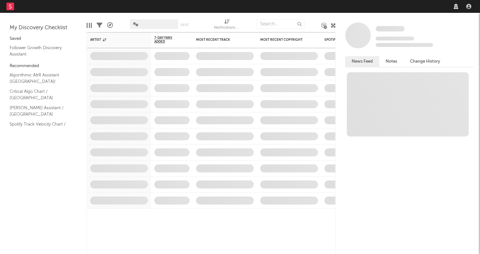 This screenshot has width=480, height=254. What do you see at coordinates (43, 39) in the screenshot?
I see `div: Saved` at bounding box center [43, 39].